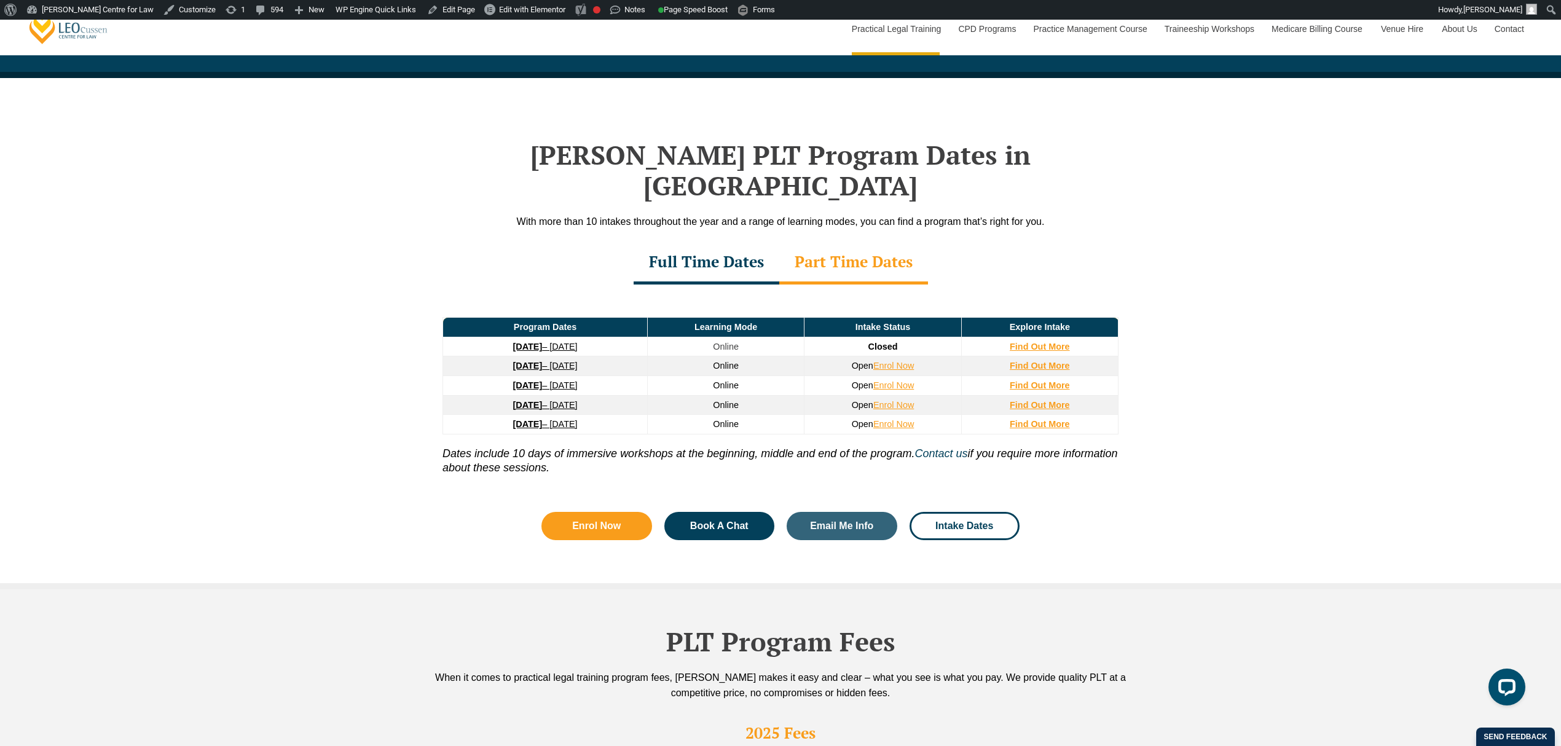  What do you see at coordinates (1039, 327) in the screenshot?
I see `td: Explore Intake` at bounding box center [1039, 327].